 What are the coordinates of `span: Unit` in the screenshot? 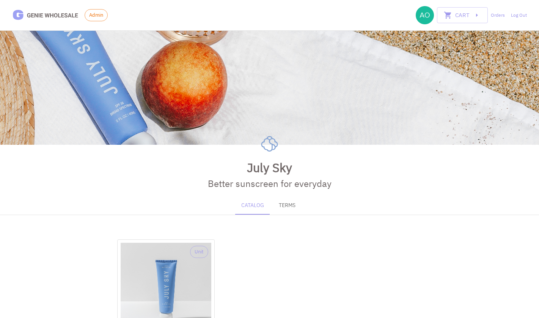 It's located at (199, 252).